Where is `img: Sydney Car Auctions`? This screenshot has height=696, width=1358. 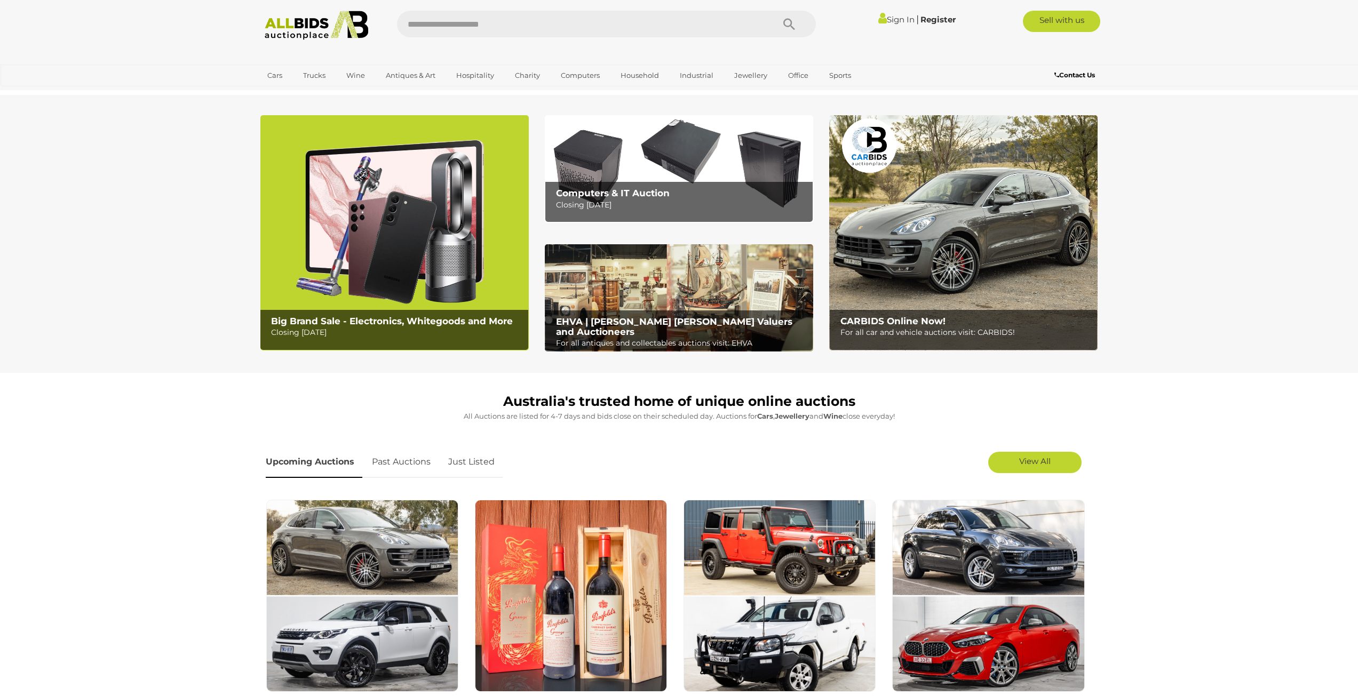 img: Sydney Car Auctions is located at coordinates (988, 596).